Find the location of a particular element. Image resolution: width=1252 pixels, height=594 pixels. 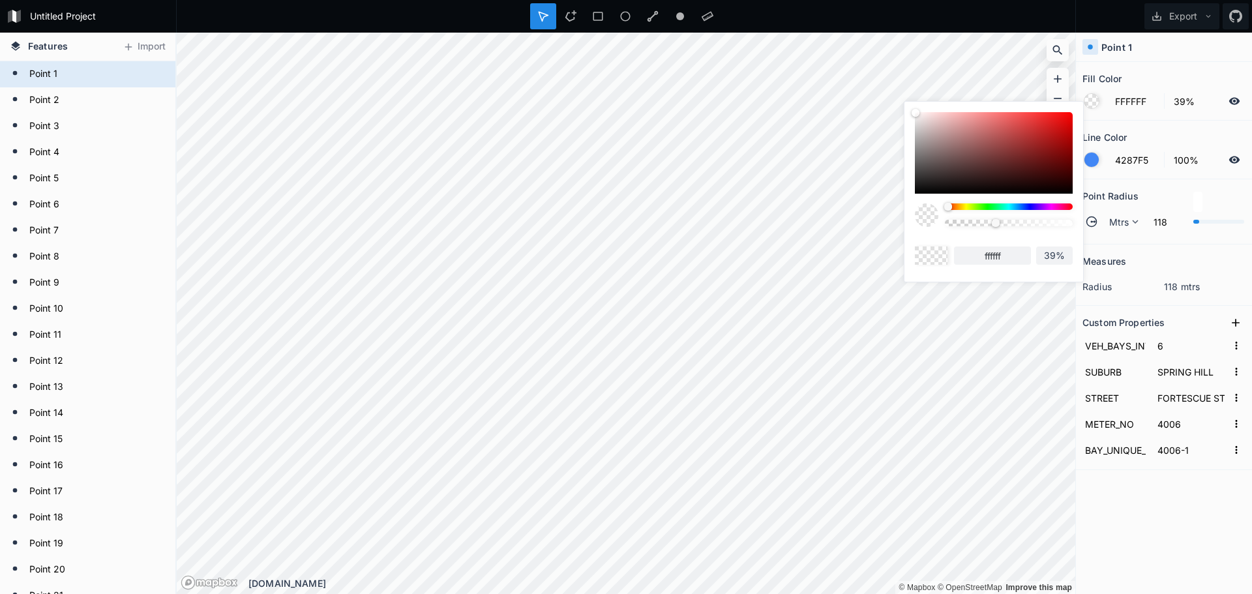

h4: Point 1 is located at coordinates (1116, 47).